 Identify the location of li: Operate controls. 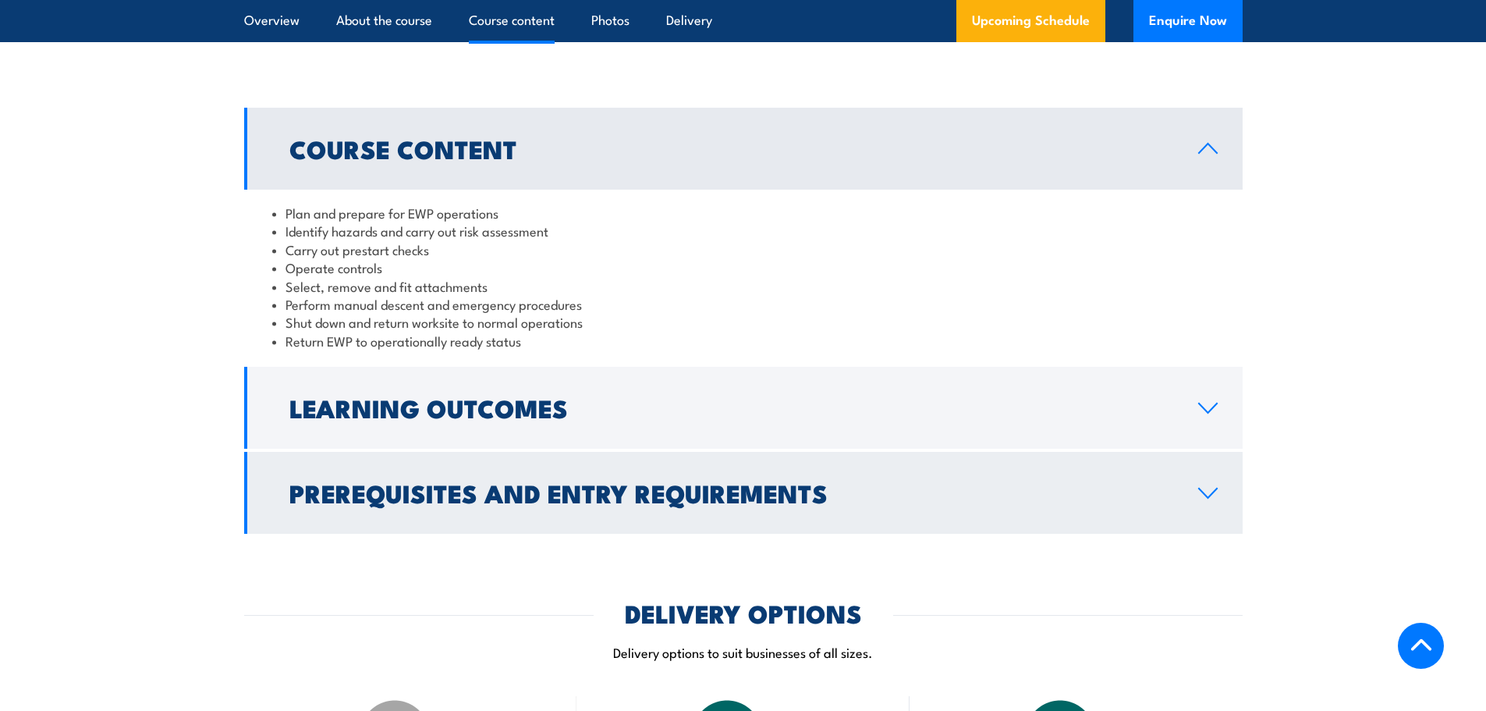
(743, 267).